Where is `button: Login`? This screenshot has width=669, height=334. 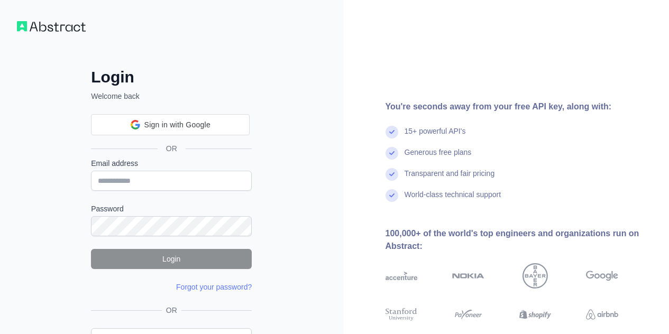 button: Login is located at coordinates (171, 259).